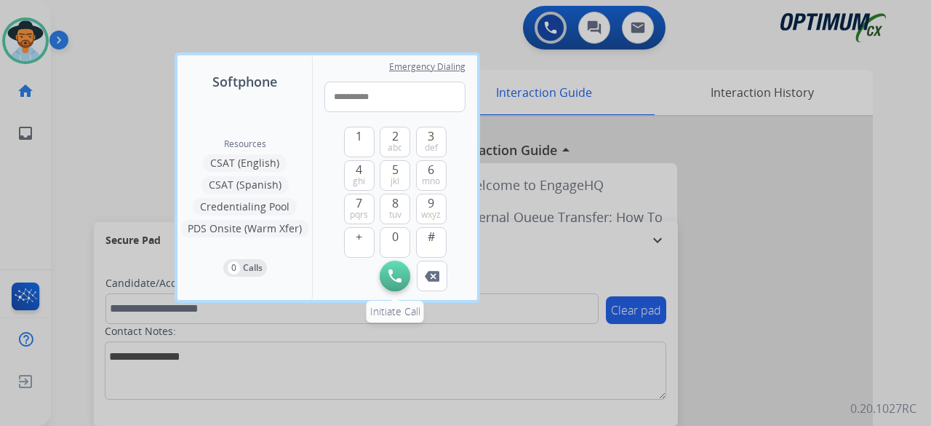  I want to click on button: 6mno, so click(431, 175).